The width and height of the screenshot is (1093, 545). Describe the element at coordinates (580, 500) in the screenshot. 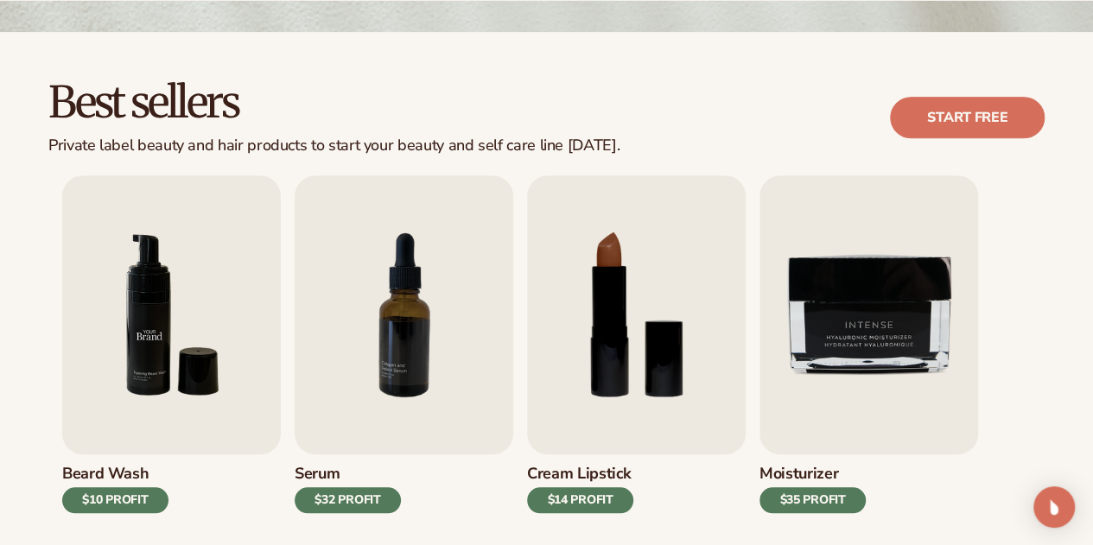

I see `div: $14 PROFIT` at that location.